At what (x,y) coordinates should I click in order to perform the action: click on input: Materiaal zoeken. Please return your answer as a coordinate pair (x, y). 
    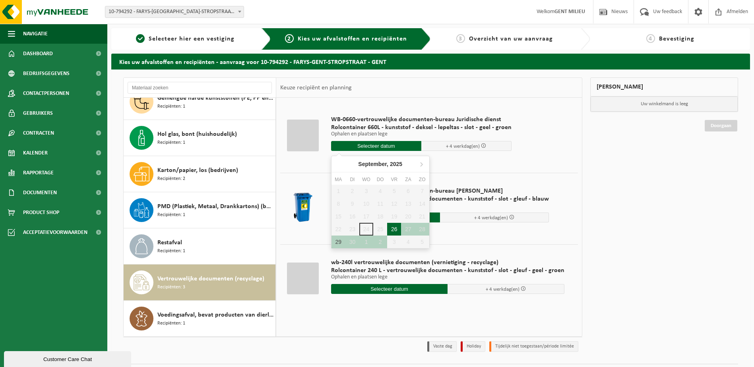
    Looking at the image, I should click on (200, 88).